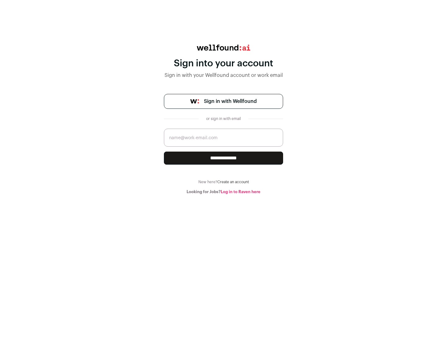  I want to click on div: Sign in with your Wellfound account or work email, so click(223, 75).